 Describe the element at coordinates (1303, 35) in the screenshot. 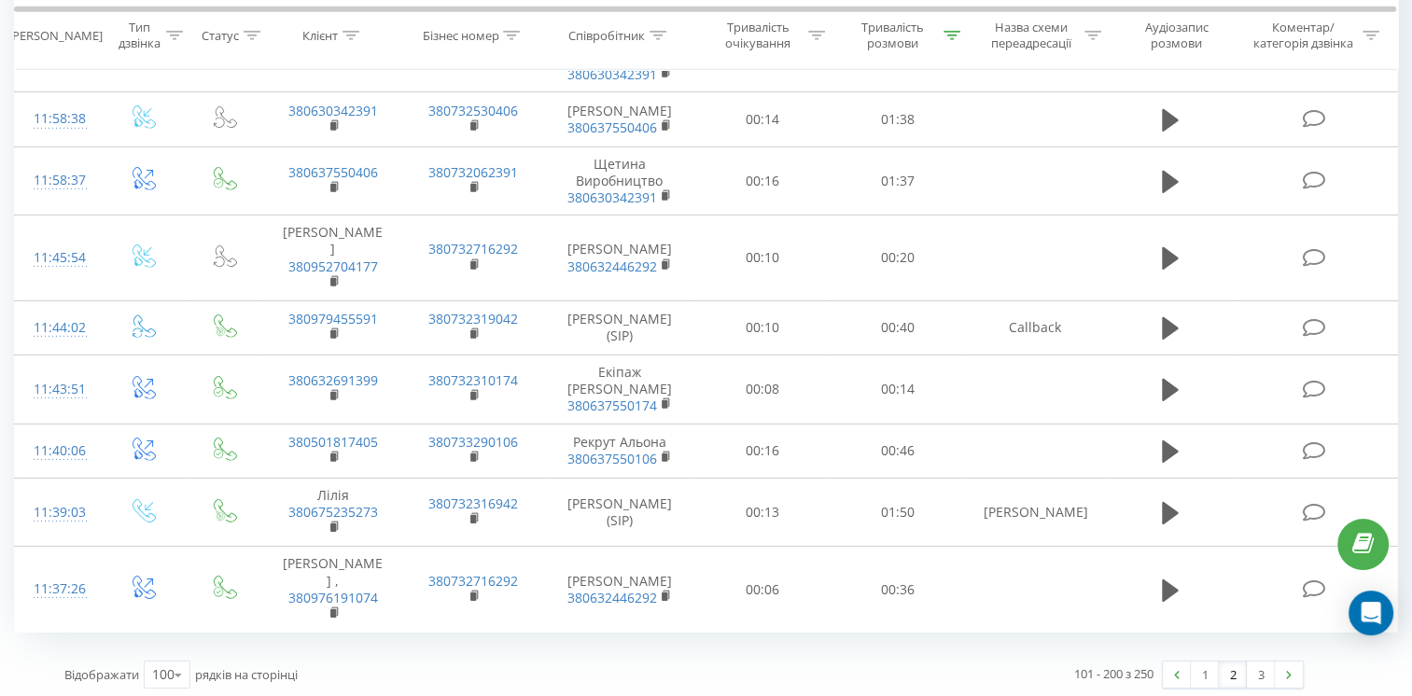

I see `div: Коментар/категорія дзвінка` at that location.